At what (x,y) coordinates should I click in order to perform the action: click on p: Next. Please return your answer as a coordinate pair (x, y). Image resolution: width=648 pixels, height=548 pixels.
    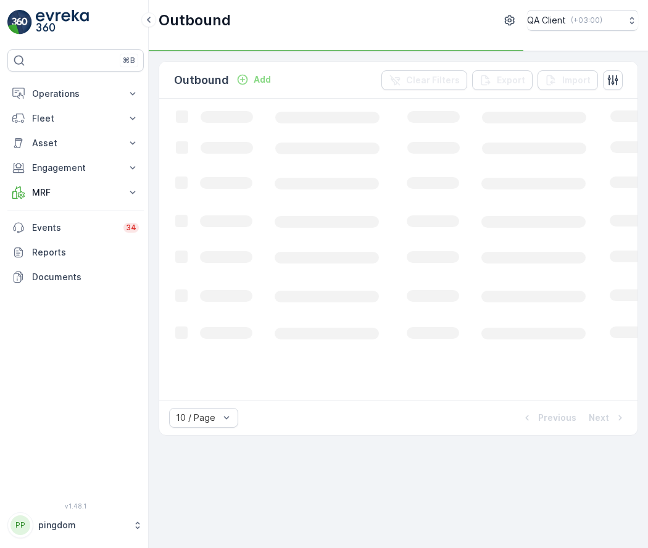
    Looking at the image, I should click on (599, 418).